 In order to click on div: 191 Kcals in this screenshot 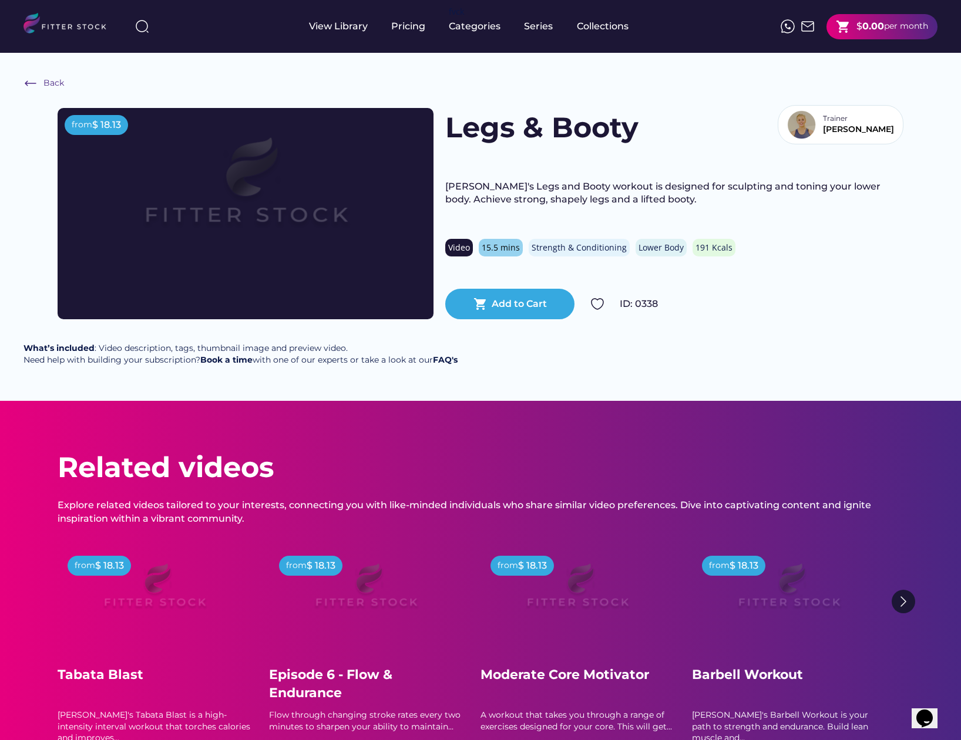, I will do `click(713, 248)`.